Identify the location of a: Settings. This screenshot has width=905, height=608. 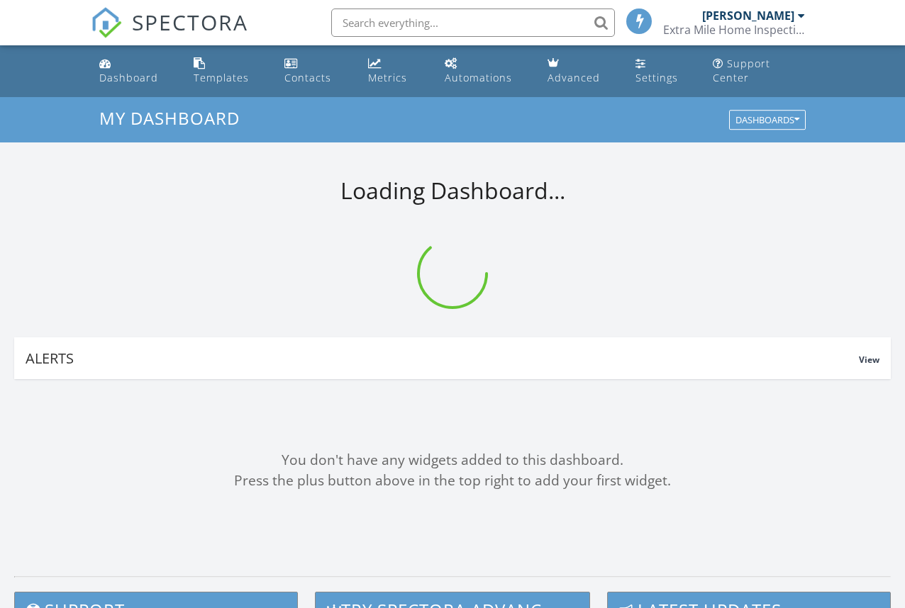
(662, 71).